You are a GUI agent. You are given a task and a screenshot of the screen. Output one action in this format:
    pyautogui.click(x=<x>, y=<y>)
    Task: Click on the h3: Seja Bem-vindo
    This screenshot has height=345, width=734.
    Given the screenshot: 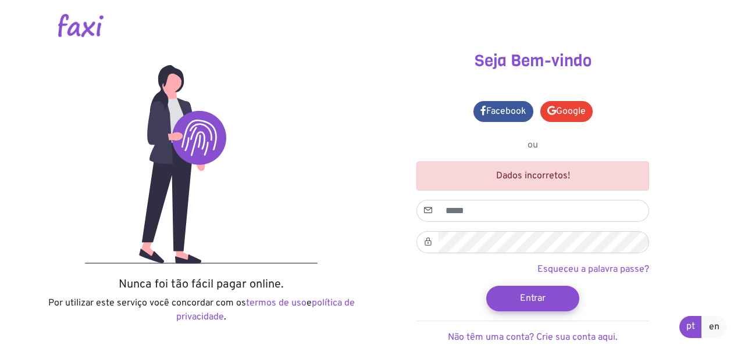 What is the action you would take?
    pyautogui.click(x=533, y=61)
    